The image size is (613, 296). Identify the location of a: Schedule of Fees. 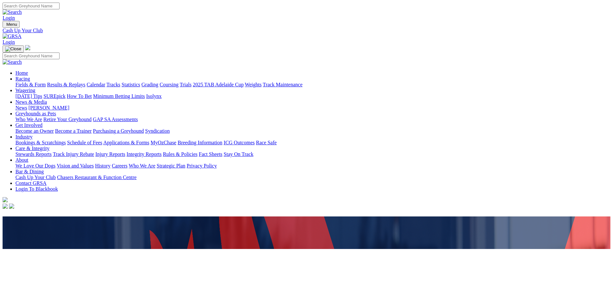
(84, 142).